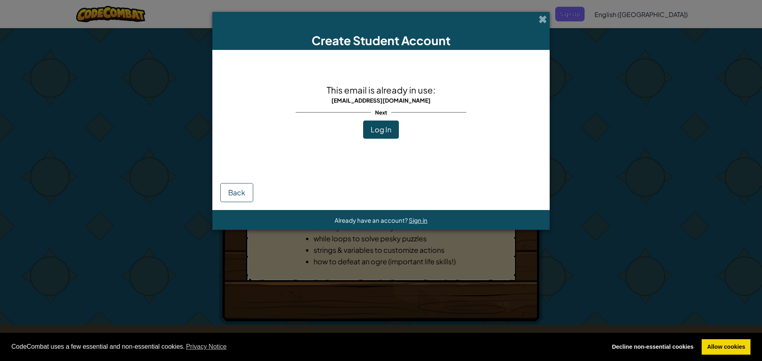  Describe the element at coordinates (236, 193) in the screenshot. I see `button: Back` at that location.